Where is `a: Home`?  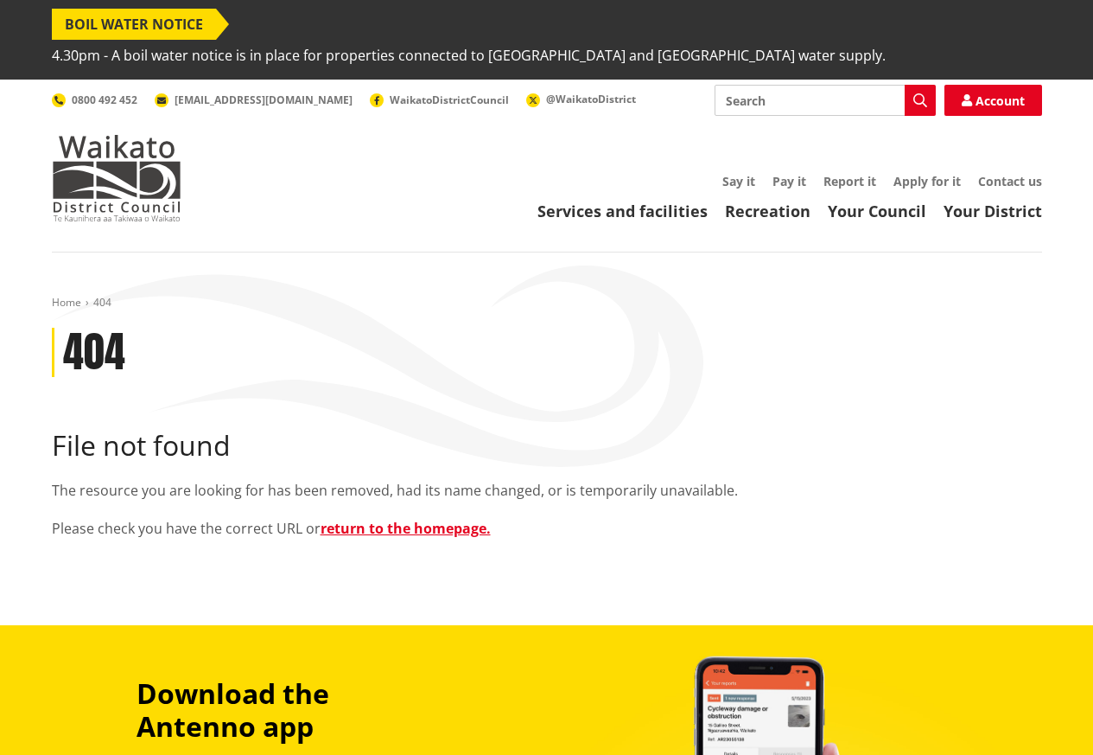 a: Home is located at coordinates (67, 302).